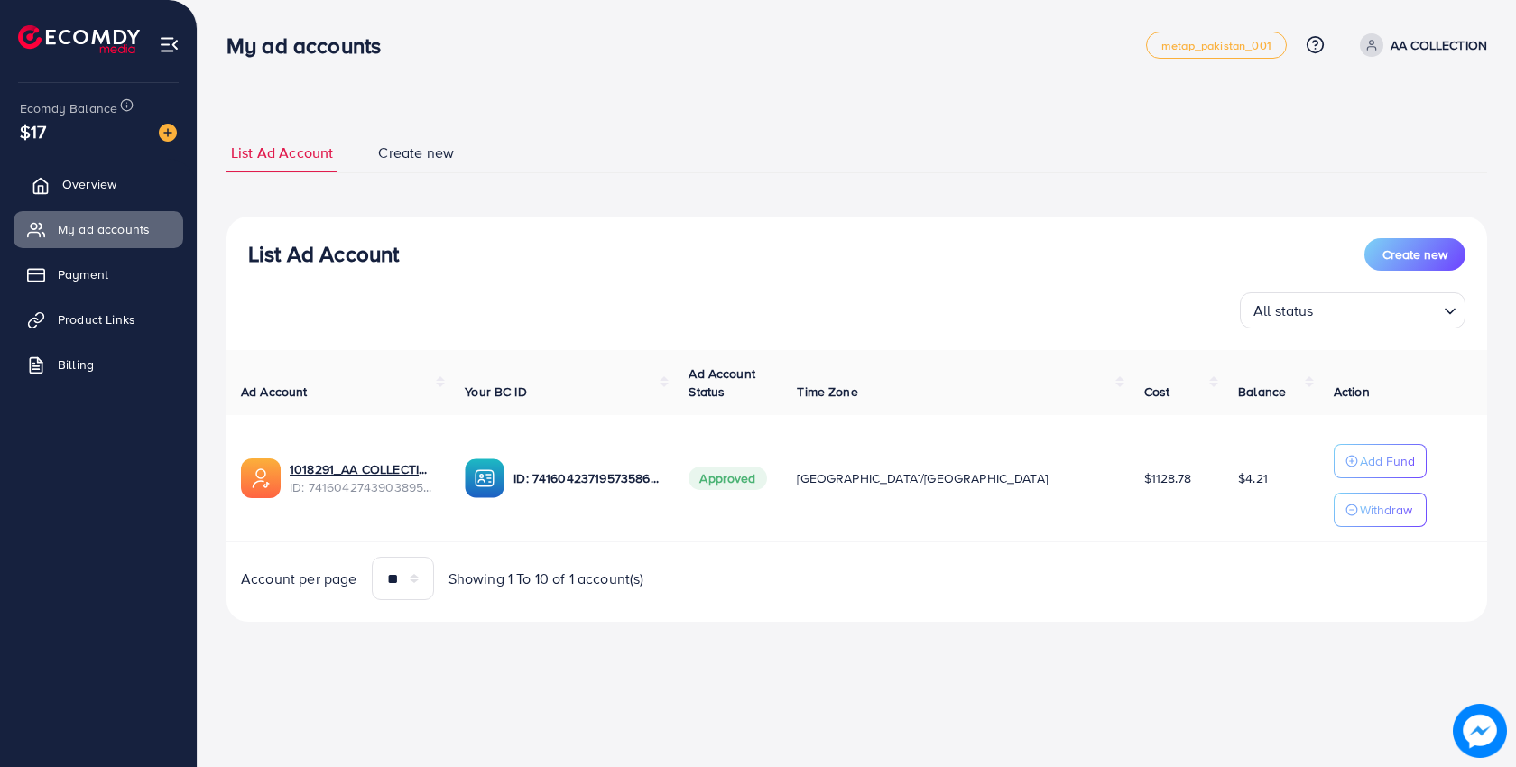 This screenshot has height=767, width=1516. I want to click on span: List Ad Account, so click(281, 152).